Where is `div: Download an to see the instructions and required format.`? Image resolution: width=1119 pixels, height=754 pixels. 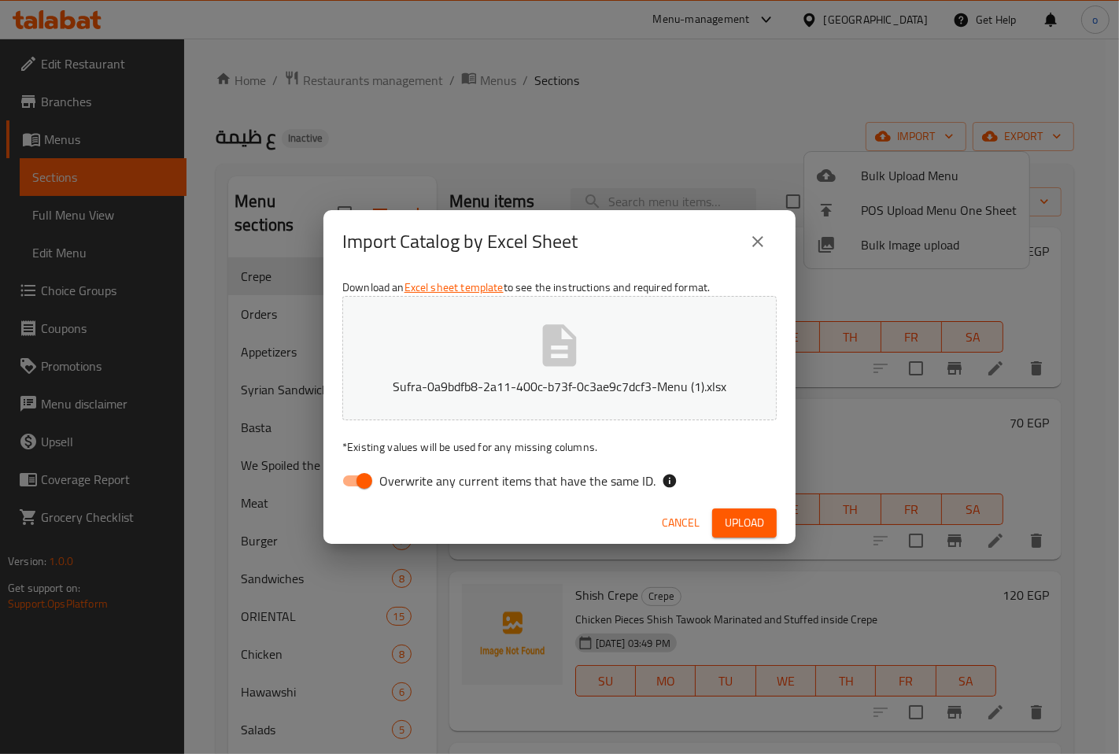
div: Download an to see the instructions and required format. is located at coordinates (559, 387).